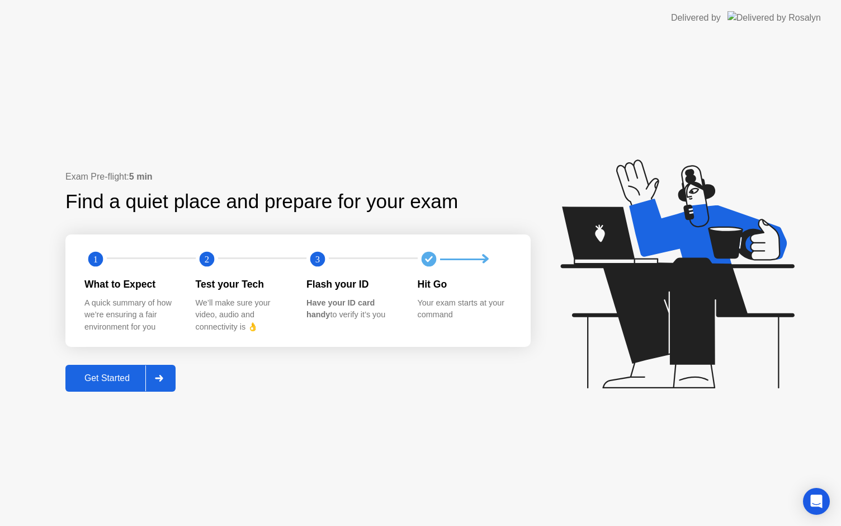  I want to click on div: Test your Tech, so click(242, 284).